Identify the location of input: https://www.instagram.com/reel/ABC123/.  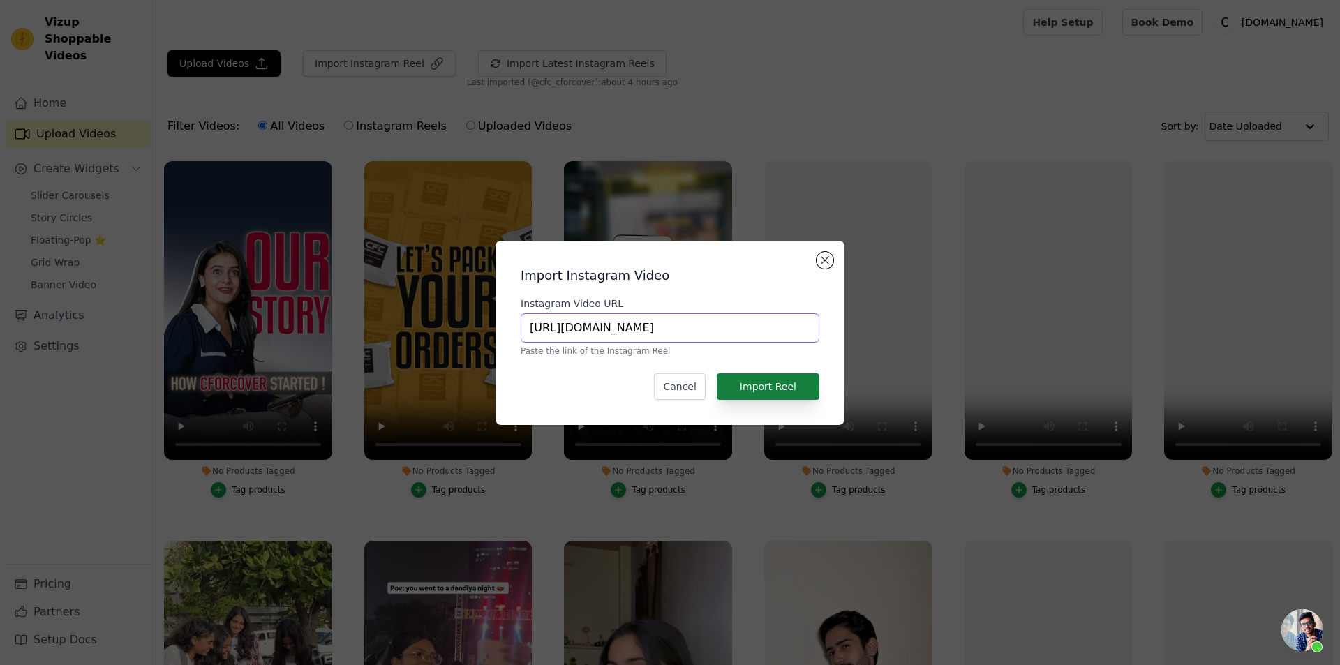
(670, 328).